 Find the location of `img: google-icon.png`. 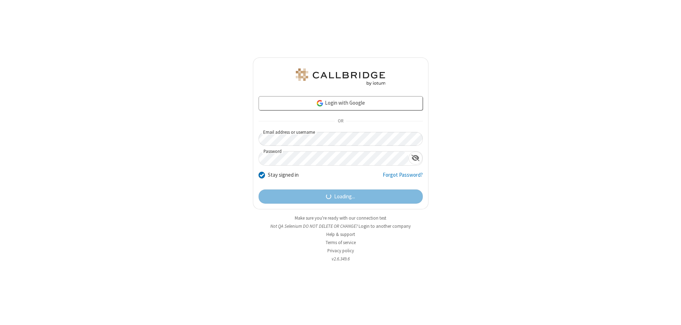

img: google-icon.png is located at coordinates (320, 103).